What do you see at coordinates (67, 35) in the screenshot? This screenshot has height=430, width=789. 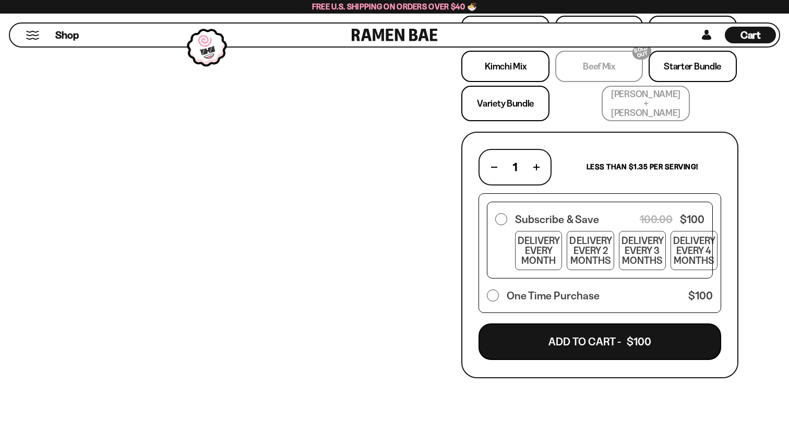 I see `a: Shop` at bounding box center [67, 35].